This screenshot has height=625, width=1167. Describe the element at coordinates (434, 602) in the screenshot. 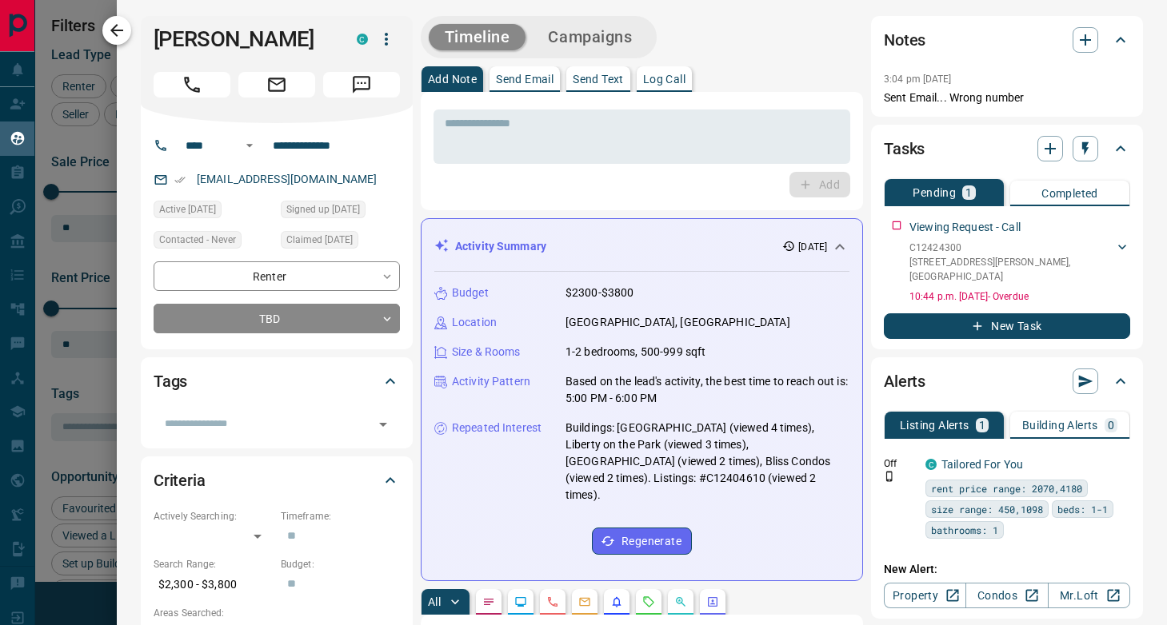

I see `p: All` at that location.